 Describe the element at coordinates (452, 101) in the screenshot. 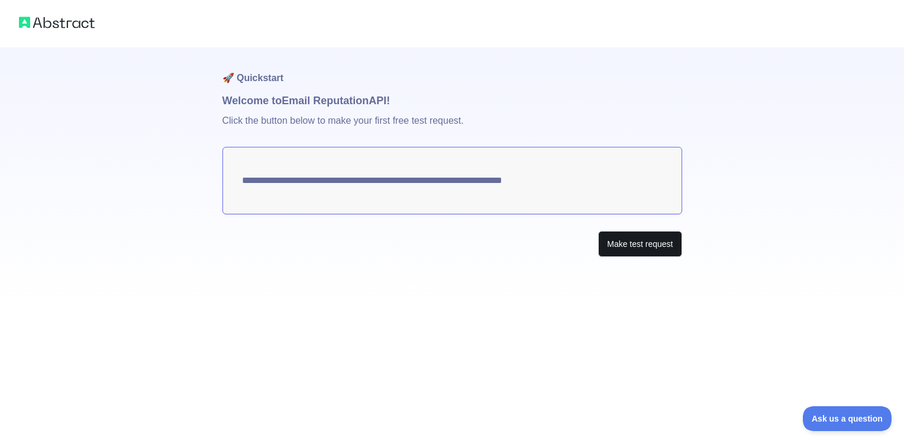

I see `h1: Welcome to Email Reputation API!` at that location.